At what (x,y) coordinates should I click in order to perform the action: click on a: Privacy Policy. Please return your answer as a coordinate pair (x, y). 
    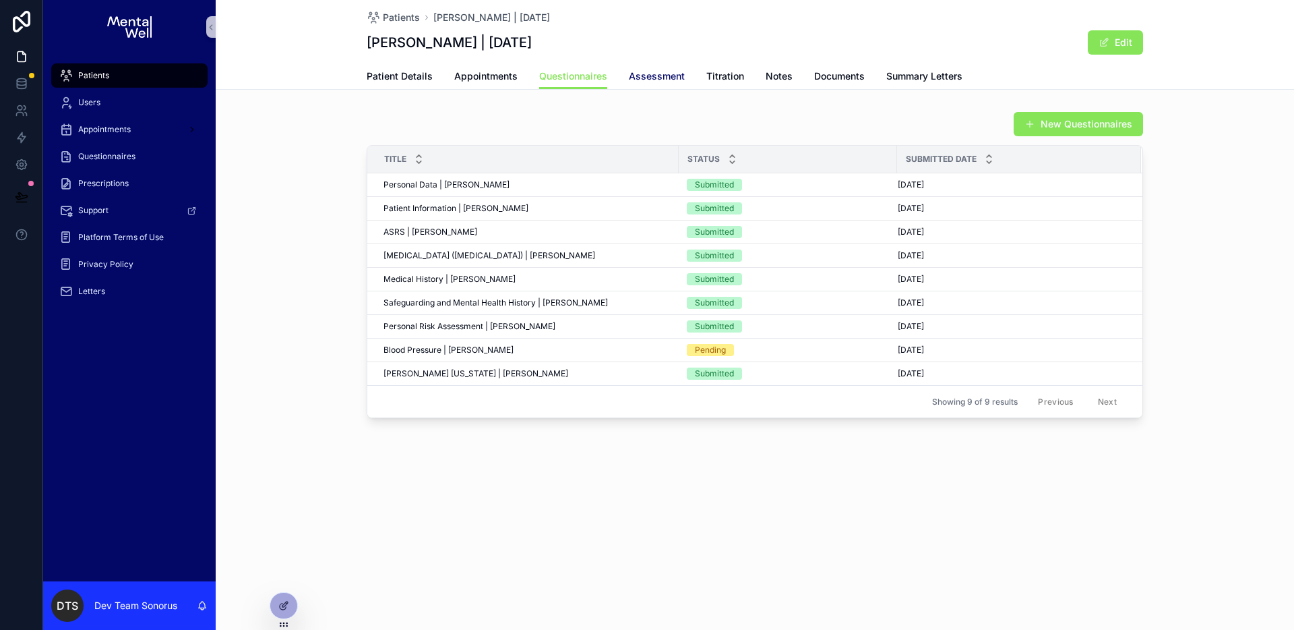
    Looking at the image, I should click on (129, 264).